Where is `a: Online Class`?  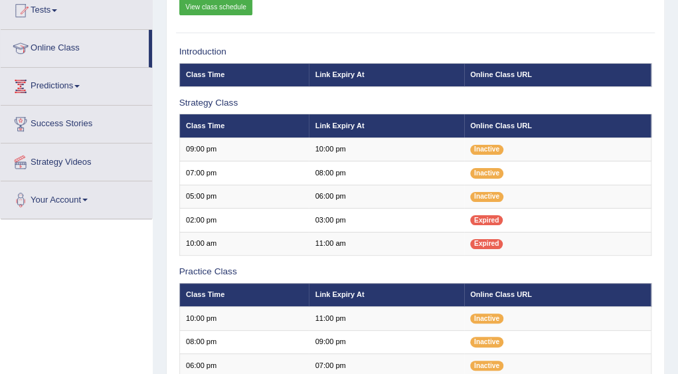
a: Online Class is located at coordinates (74, 46).